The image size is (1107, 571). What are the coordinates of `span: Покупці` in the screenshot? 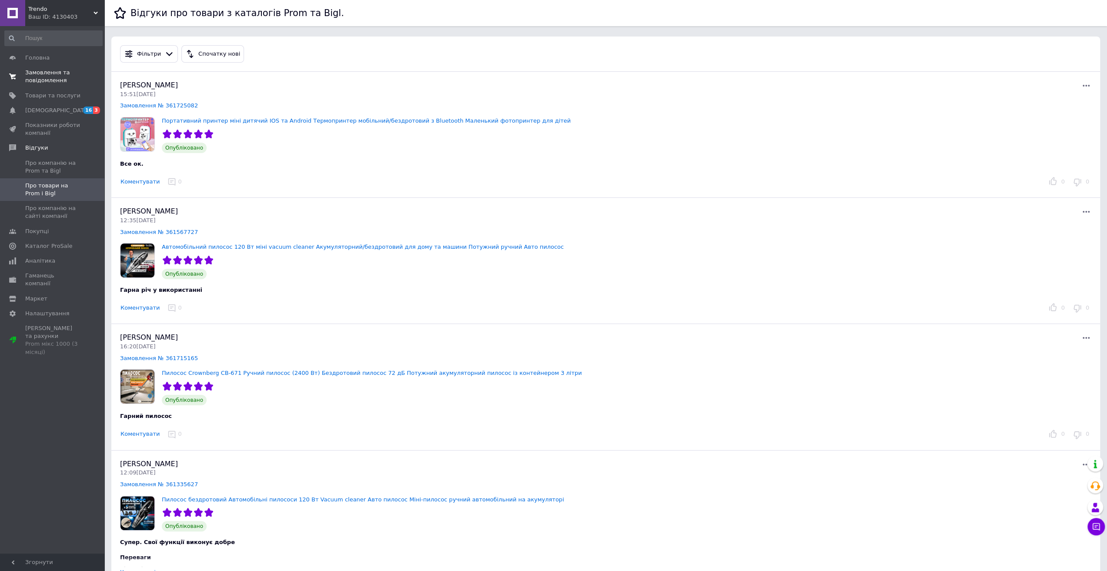 It's located at (37, 231).